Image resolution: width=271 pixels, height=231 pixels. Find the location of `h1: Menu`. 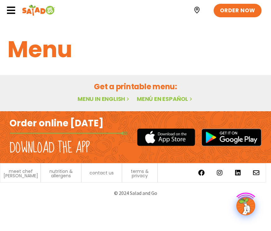

h1: Menu is located at coordinates (135, 49).